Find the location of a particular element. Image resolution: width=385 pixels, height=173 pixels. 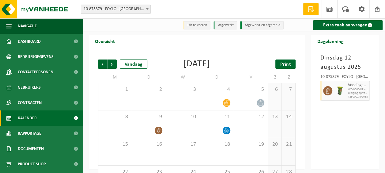

td: V is located at coordinates (251, 77).